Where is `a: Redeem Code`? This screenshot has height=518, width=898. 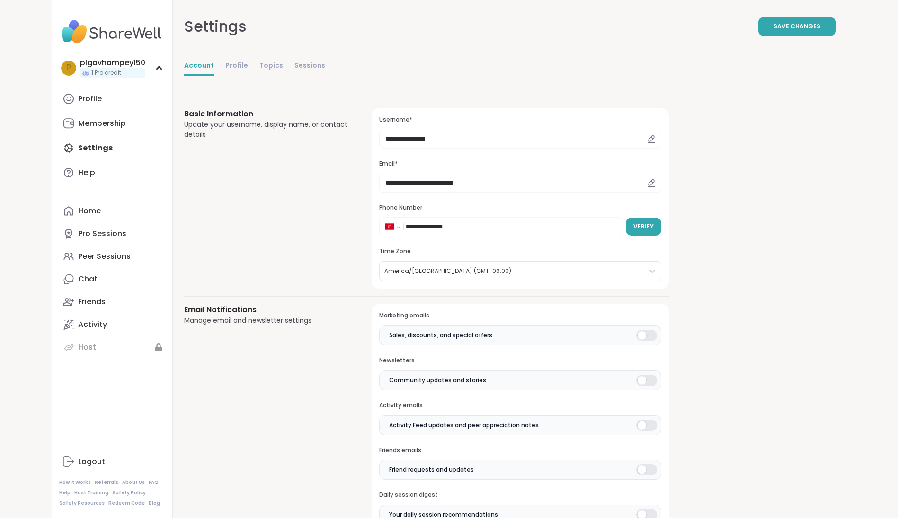
a: Redeem Code is located at coordinates (126, 504).